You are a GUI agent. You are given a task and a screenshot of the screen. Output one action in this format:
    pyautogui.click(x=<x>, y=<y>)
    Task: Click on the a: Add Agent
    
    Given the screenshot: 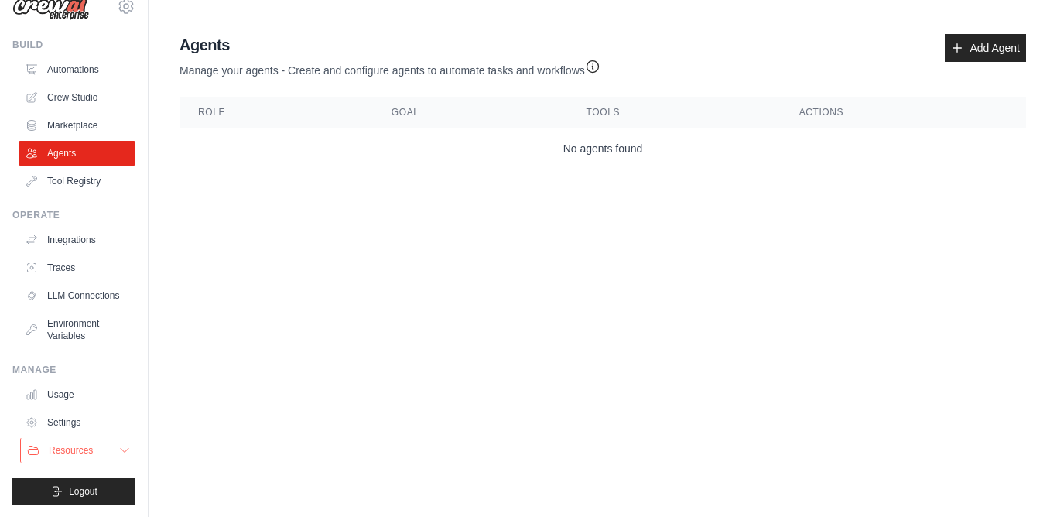 What is the action you would take?
    pyautogui.click(x=985, y=48)
    